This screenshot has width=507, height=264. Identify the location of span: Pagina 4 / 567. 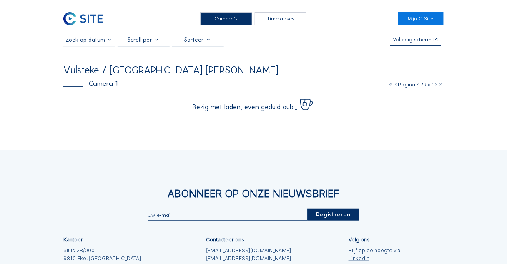
(416, 84).